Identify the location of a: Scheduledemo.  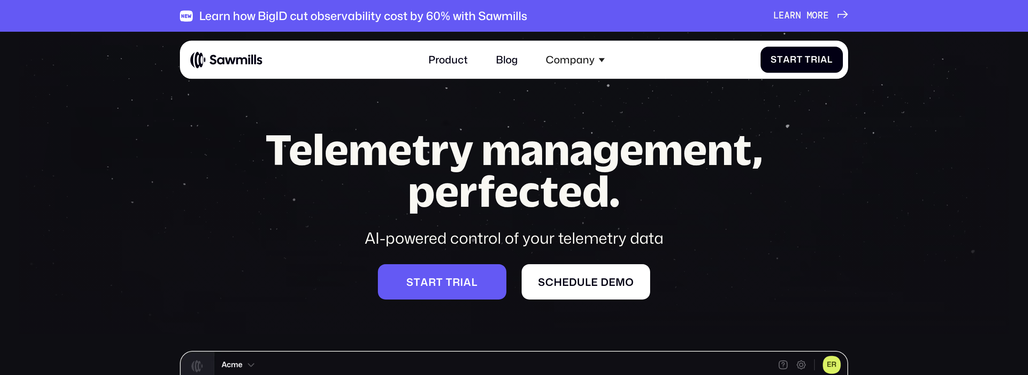
(586, 282).